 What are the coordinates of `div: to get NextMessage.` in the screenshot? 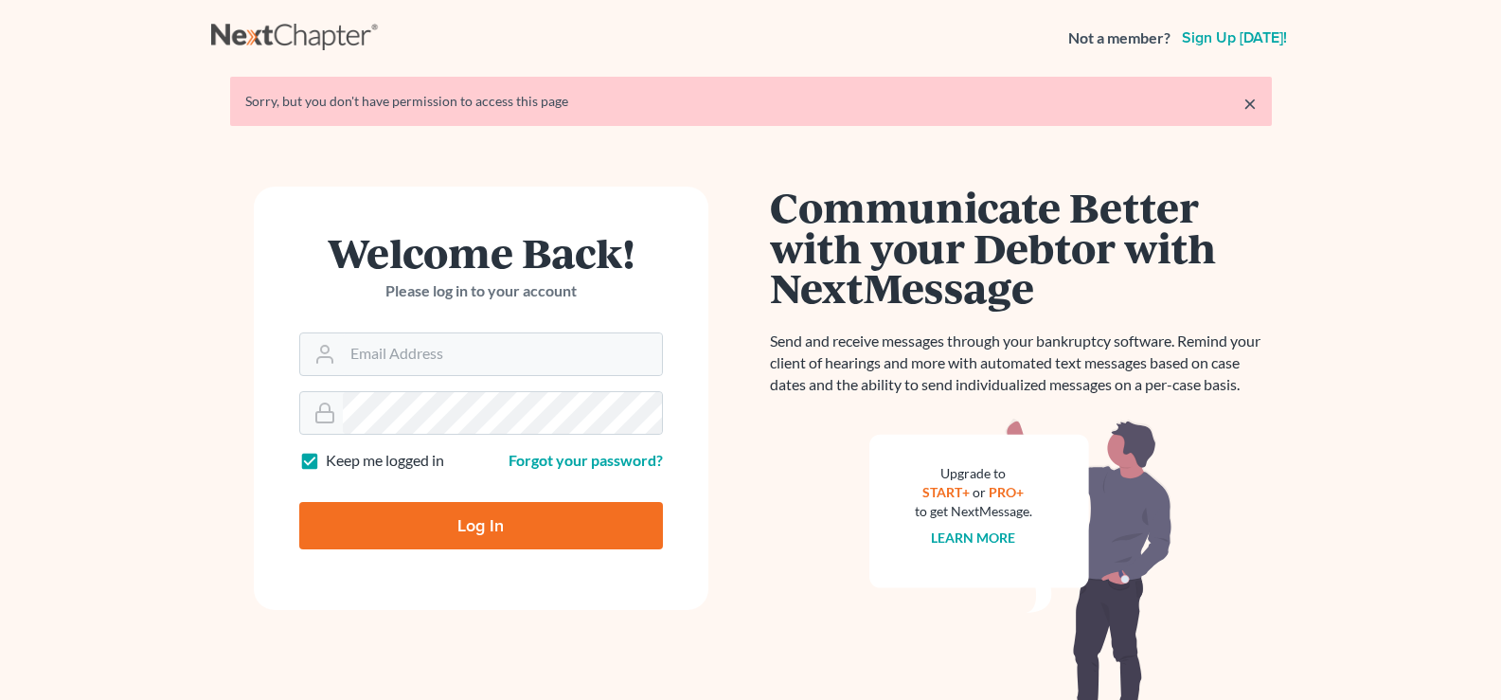 It's located at (974, 511).